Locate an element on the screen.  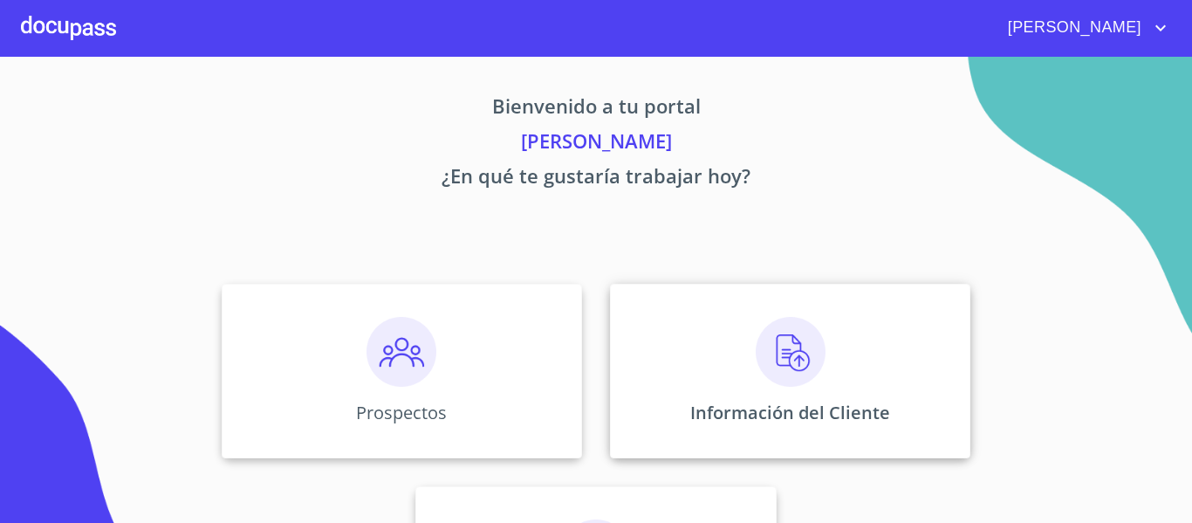
p: Información del Cliente is located at coordinates (790, 412).